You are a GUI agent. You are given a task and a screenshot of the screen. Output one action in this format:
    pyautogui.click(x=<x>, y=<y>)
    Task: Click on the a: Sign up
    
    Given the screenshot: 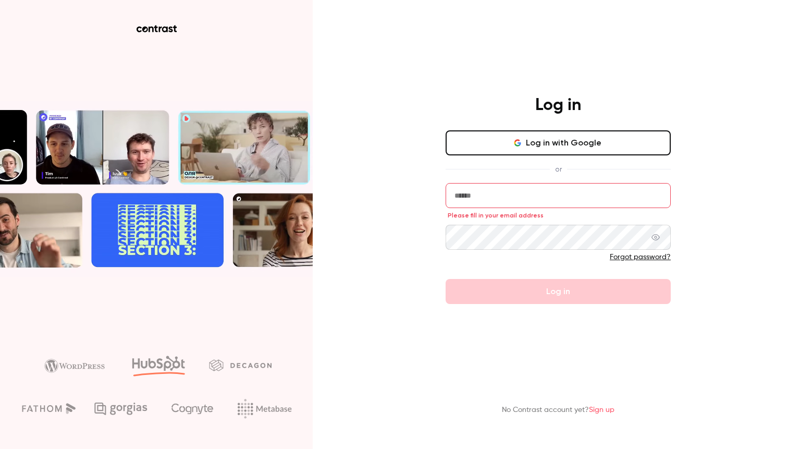 What is the action you would take?
    pyautogui.click(x=601, y=410)
    